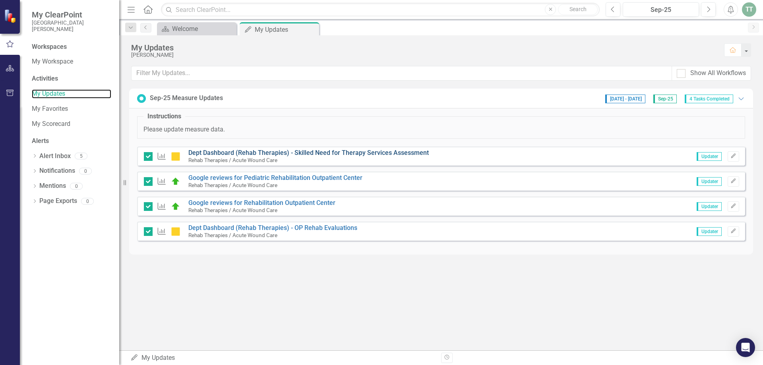  Describe the element at coordinates (55, 156) in the screenshot. I see `a: Alert Inbox` at that location.